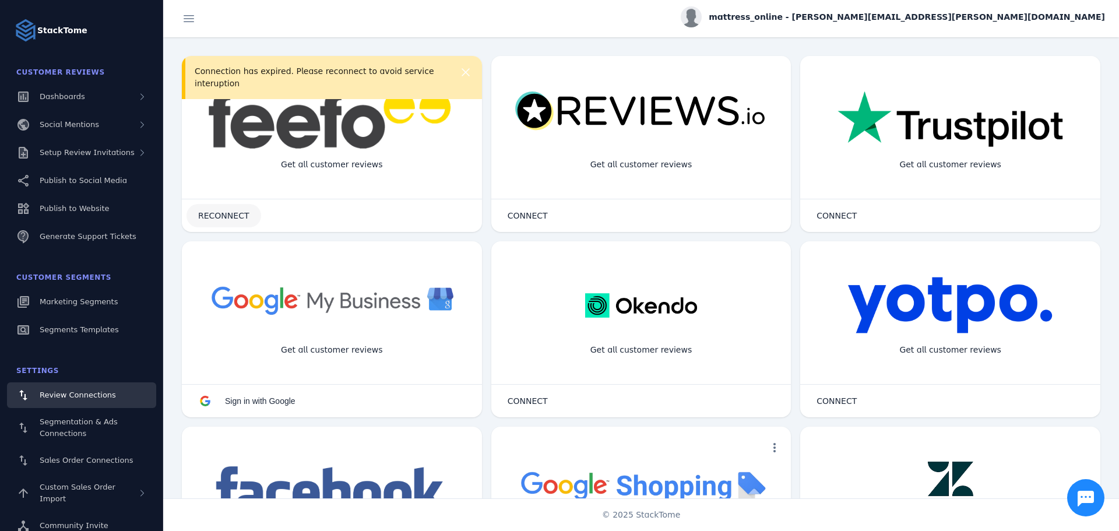 The image size is (1119, 531). I want to click on span: Customer Segments, so click(64, 278).